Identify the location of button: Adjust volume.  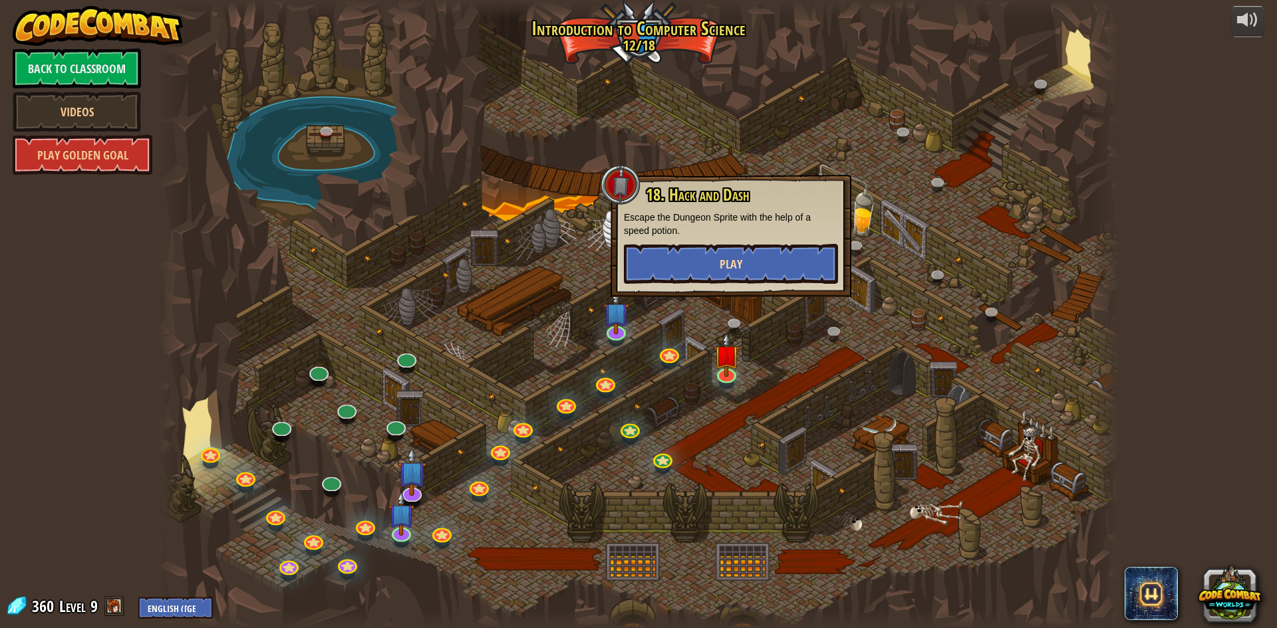
(1248, 21).